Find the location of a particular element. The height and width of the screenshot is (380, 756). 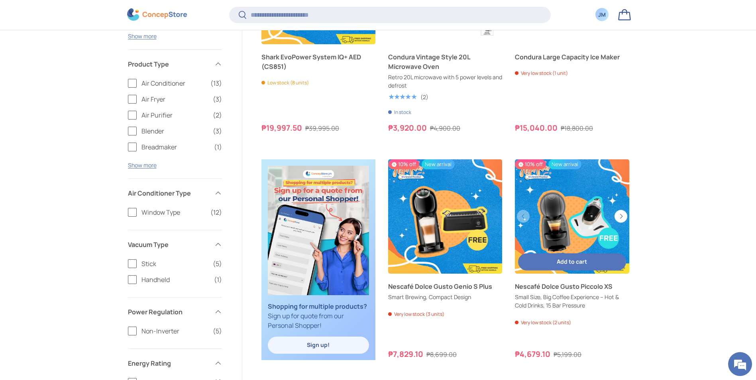

span: Power Regulation is located at coordinates (169, 312).